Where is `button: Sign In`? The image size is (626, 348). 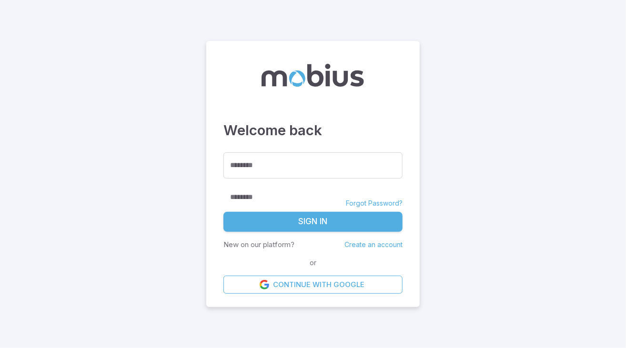
button: Sign In is located at coordinates (313, 222).